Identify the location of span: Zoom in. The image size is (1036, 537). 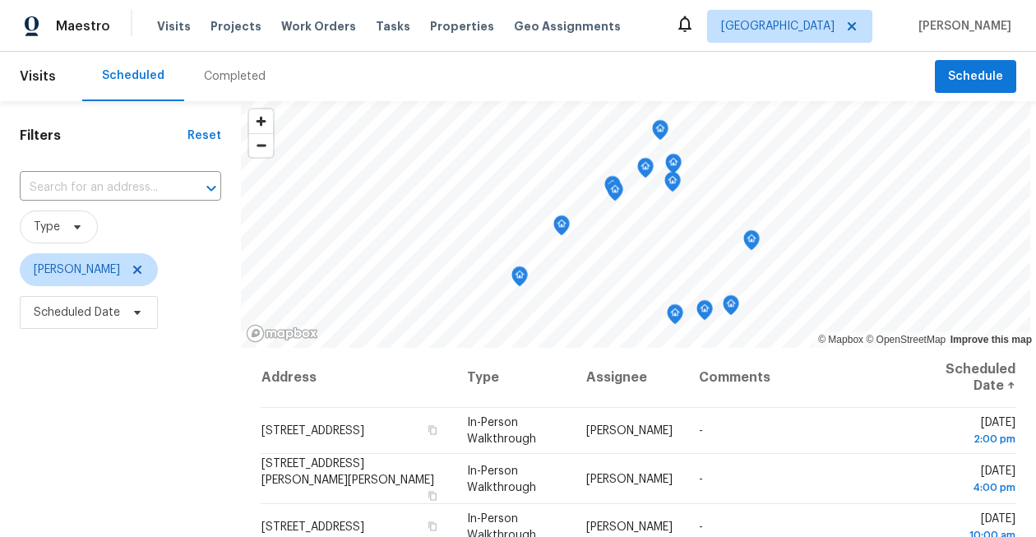
(261, 121).